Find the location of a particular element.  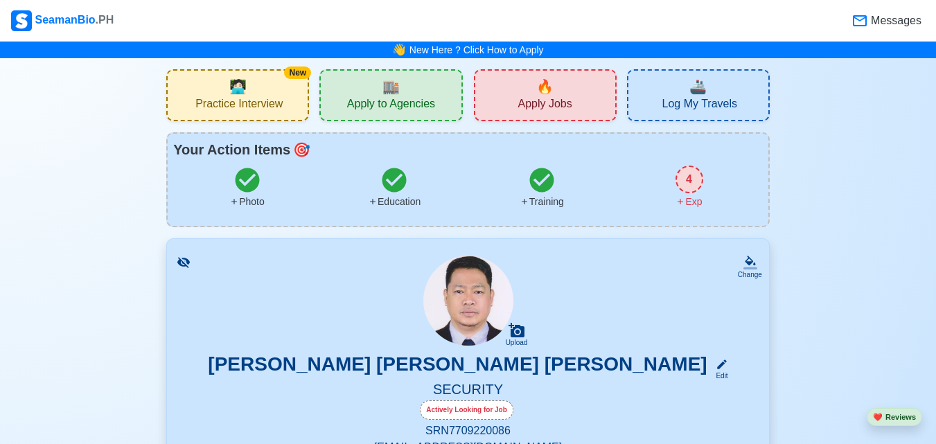

div: 4 is located at coordinates (689, 179).